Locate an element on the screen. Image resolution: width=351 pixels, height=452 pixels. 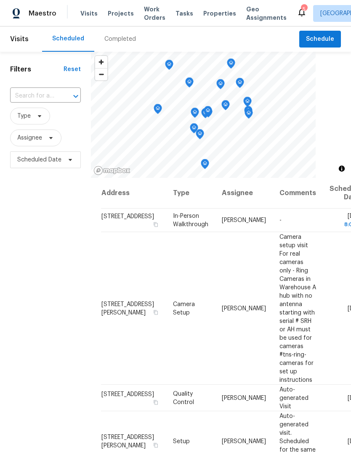
span: Camera Setup is located at coordinates (184, 308).